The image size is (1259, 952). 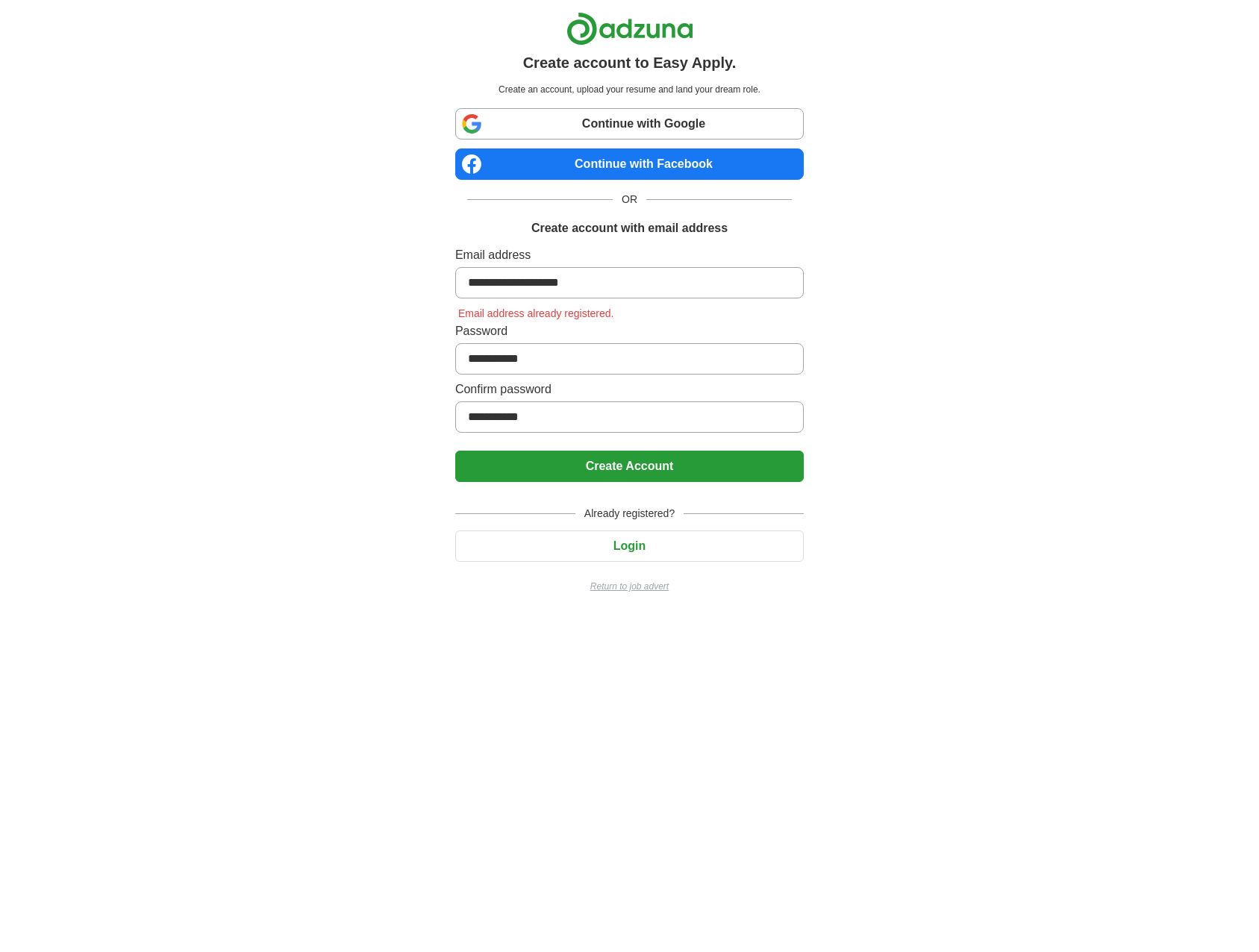 What do you see at coordinates (630, 29) in the screenshot?
I see `img: Adzuna logo` at bounding box center [630, 29].